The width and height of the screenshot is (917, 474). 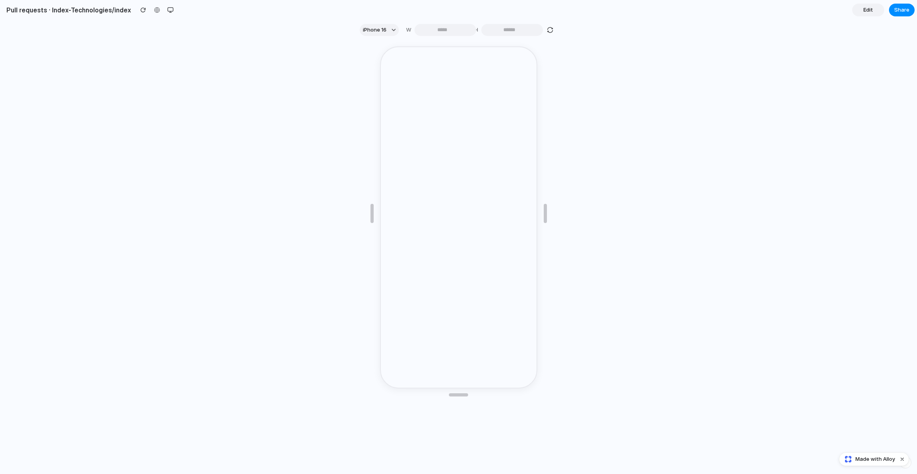 What do you see at coordinates (902, 10) in the screenshot?
I see `button: Share` at bounding box center [902, 10].